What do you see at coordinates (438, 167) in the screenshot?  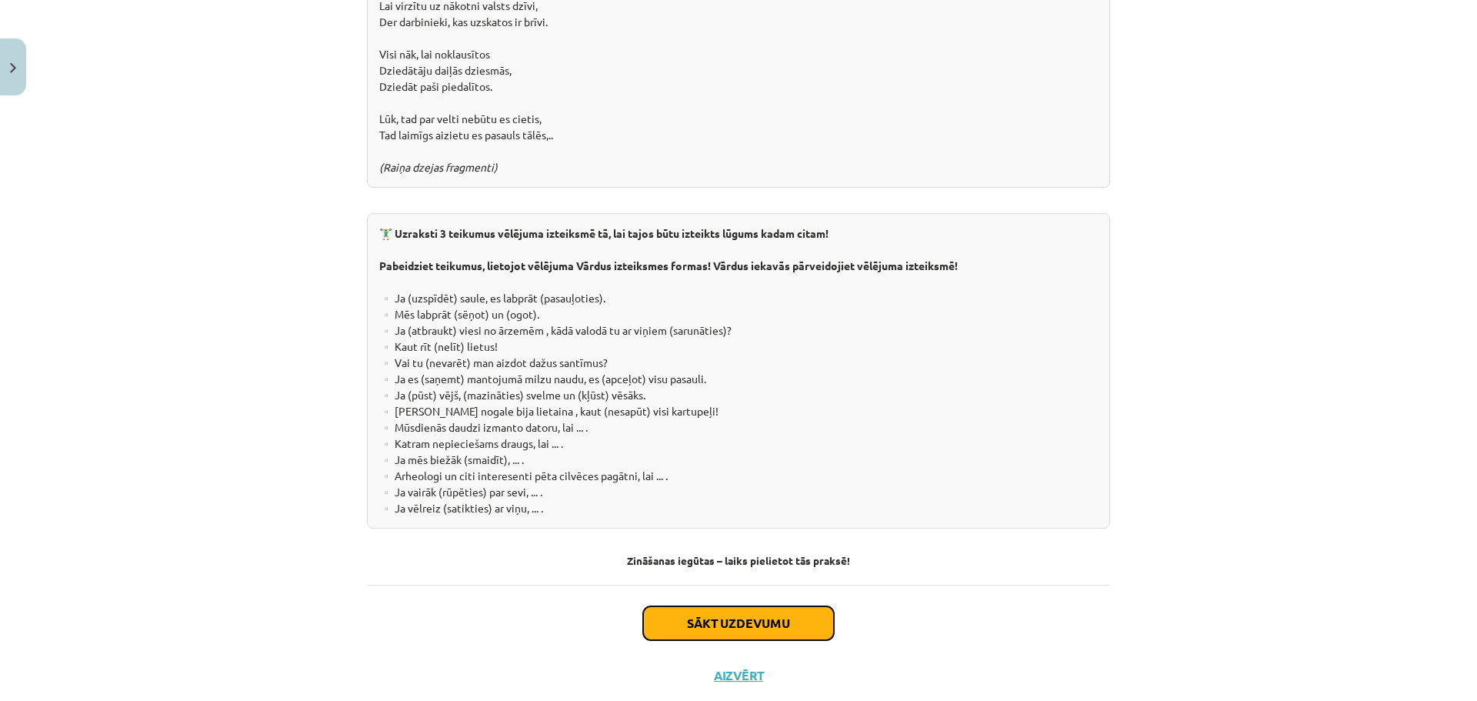 I see `em: (Raiņa dzejas fragmenti)` at bounding box center [438, 167].